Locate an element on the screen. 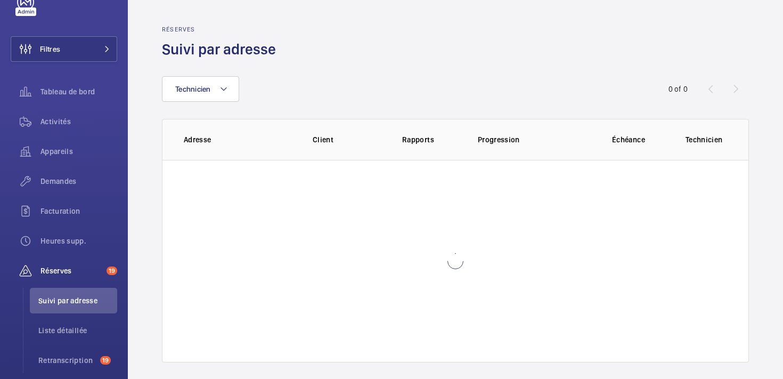 The height and width of the screenshot is (379, 783). span: Appareils is located at coordinates (79, 151).